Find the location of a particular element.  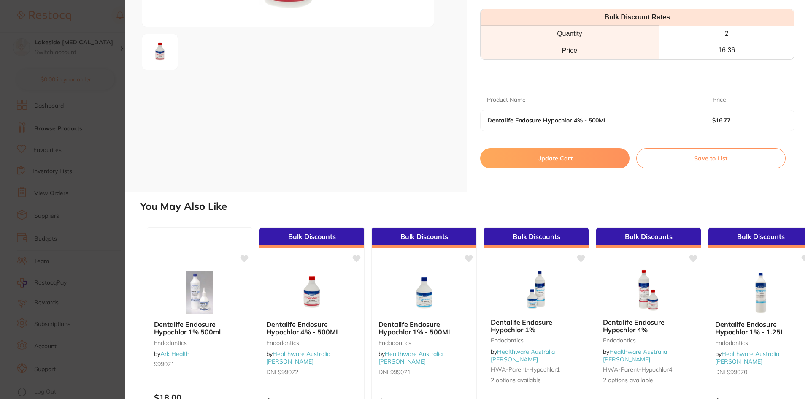

small: endodontics is located at coordinates (200, 343).